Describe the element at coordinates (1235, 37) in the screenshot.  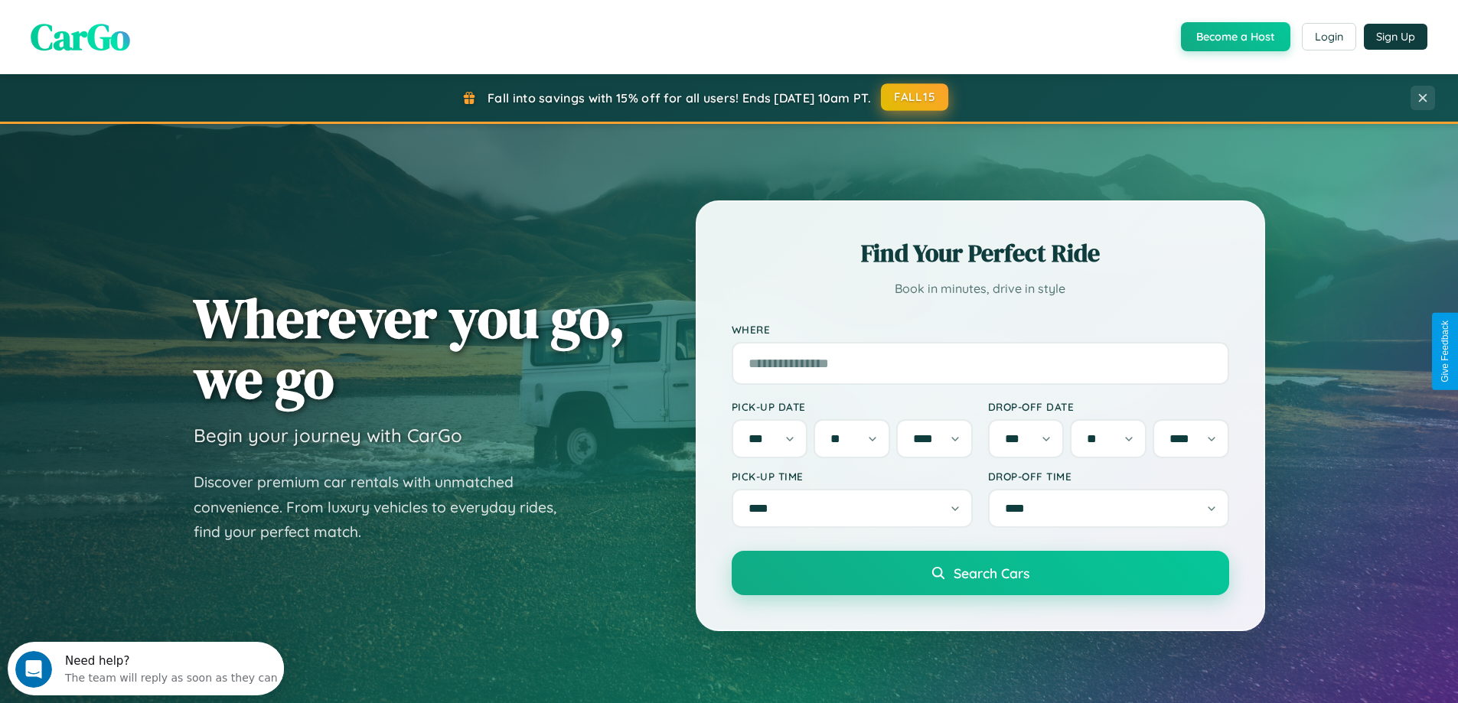
I see `button: Become a Host` at that location.